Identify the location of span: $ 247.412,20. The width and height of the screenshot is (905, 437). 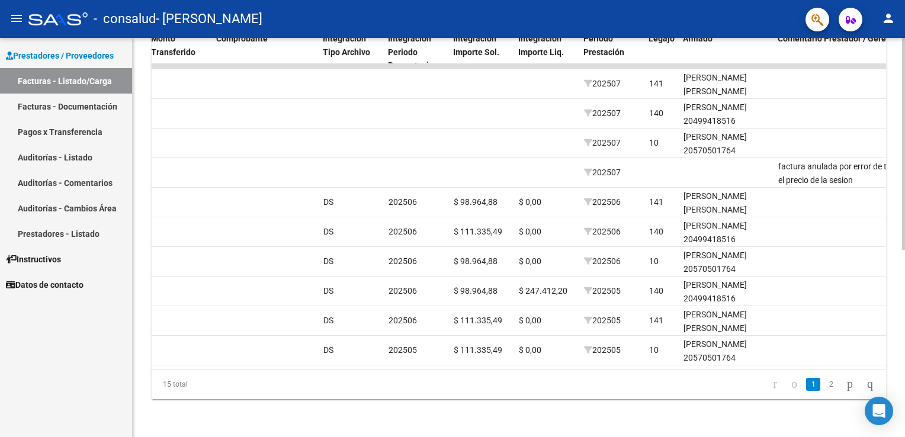
(543, 291).